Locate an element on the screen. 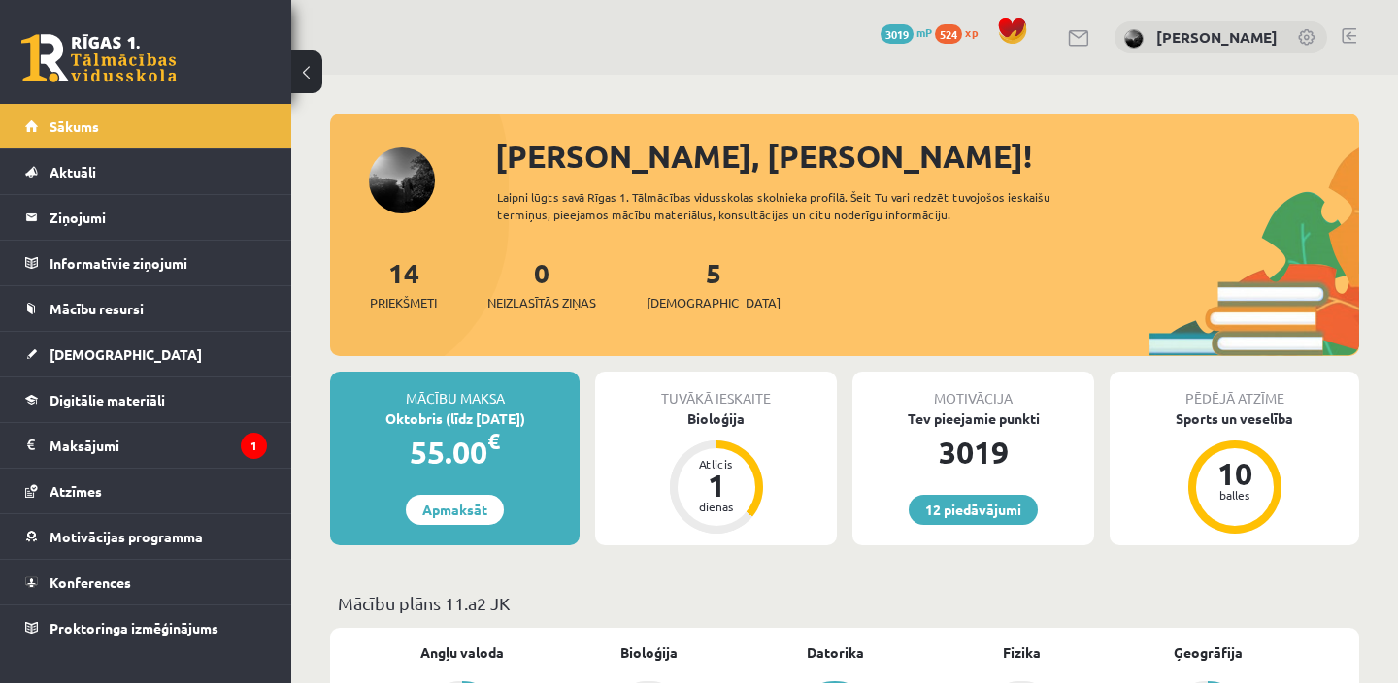 This screenshot has height=683, width=1398. a: Rīgas 1. Tālmācības vidusskola is located at coordinates (99, 58).